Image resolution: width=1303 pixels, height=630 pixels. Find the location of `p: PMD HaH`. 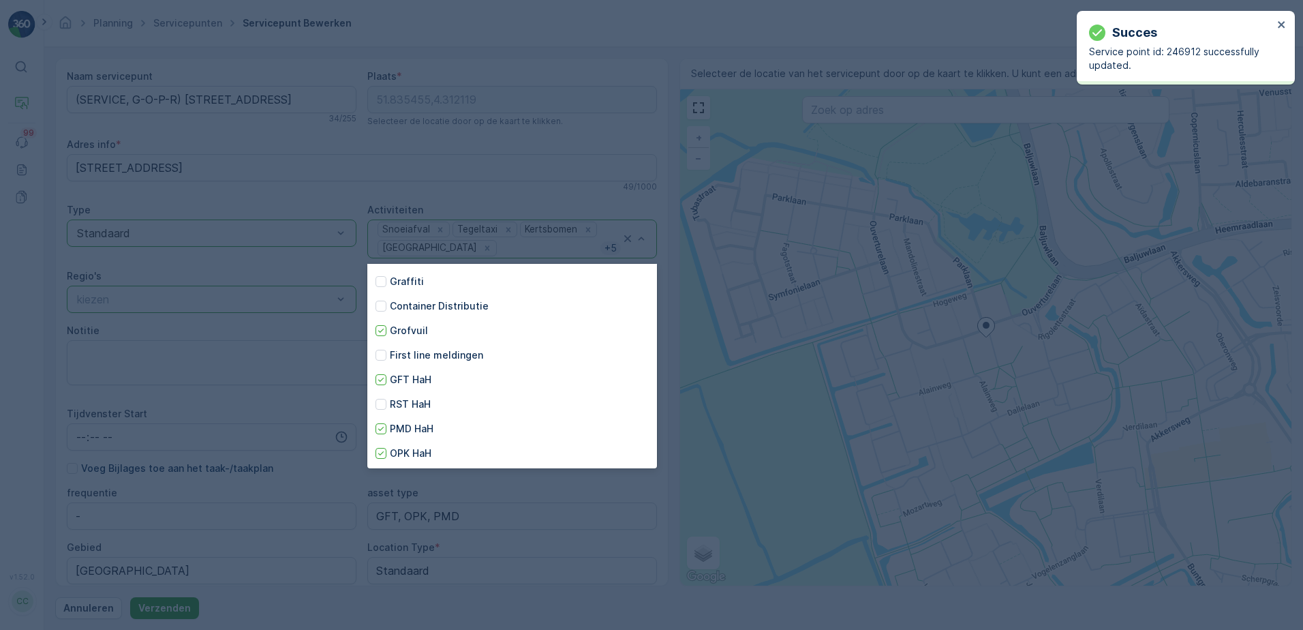

p: PMD HaH is located at coordinates (412, 429).